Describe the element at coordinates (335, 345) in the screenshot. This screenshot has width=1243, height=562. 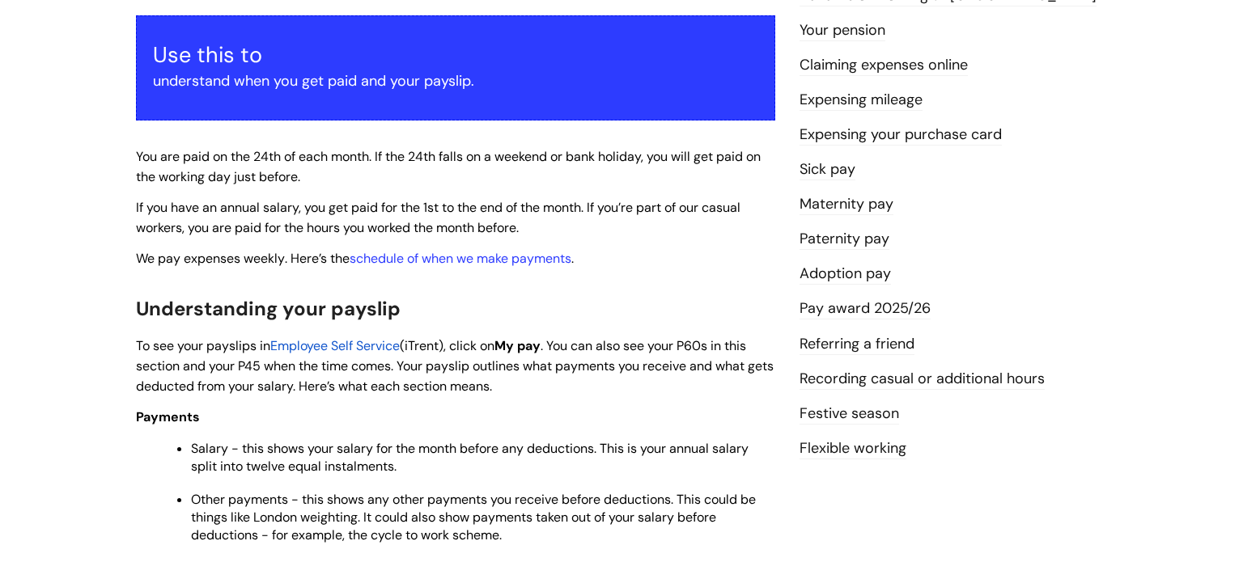
I see `span: Employee Self Service` at that location.